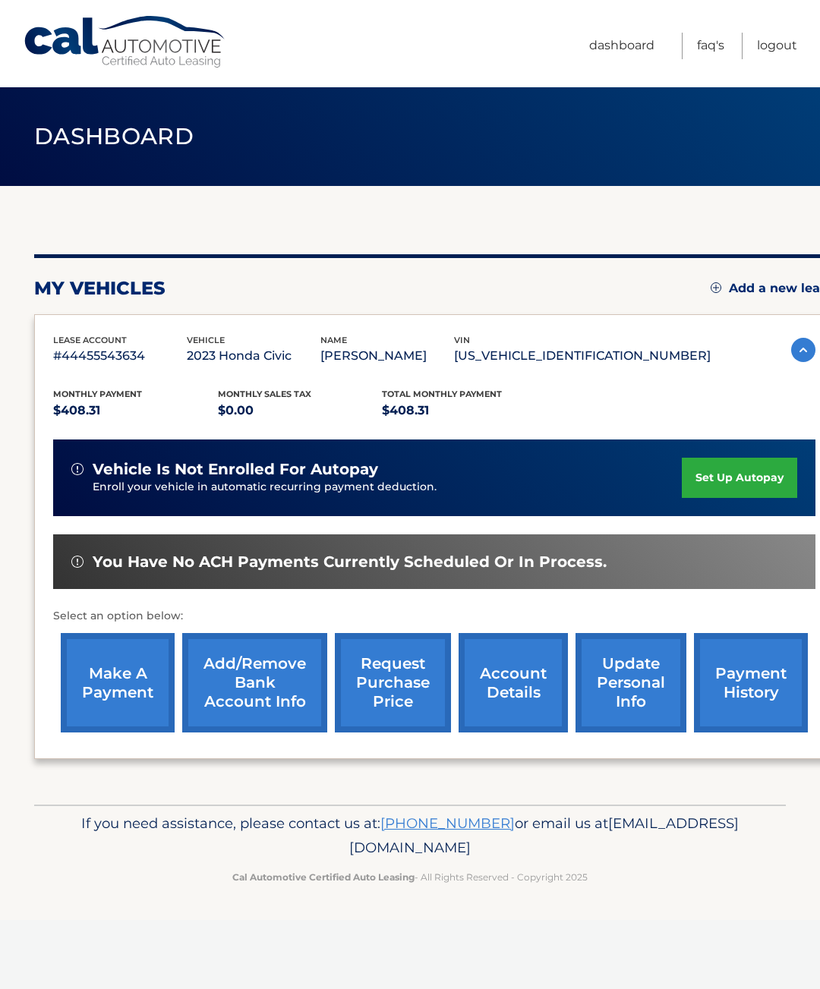  Describe the element at coordinates (235, 469) in the screenshot. I see `span: vehicle is not enrolled for autopay` at that location.